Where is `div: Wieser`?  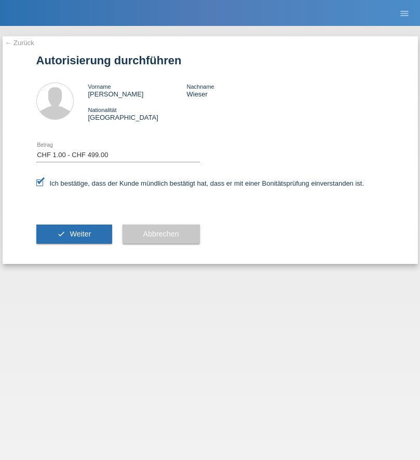 div: Wieser is located at coordinates (236, 90).